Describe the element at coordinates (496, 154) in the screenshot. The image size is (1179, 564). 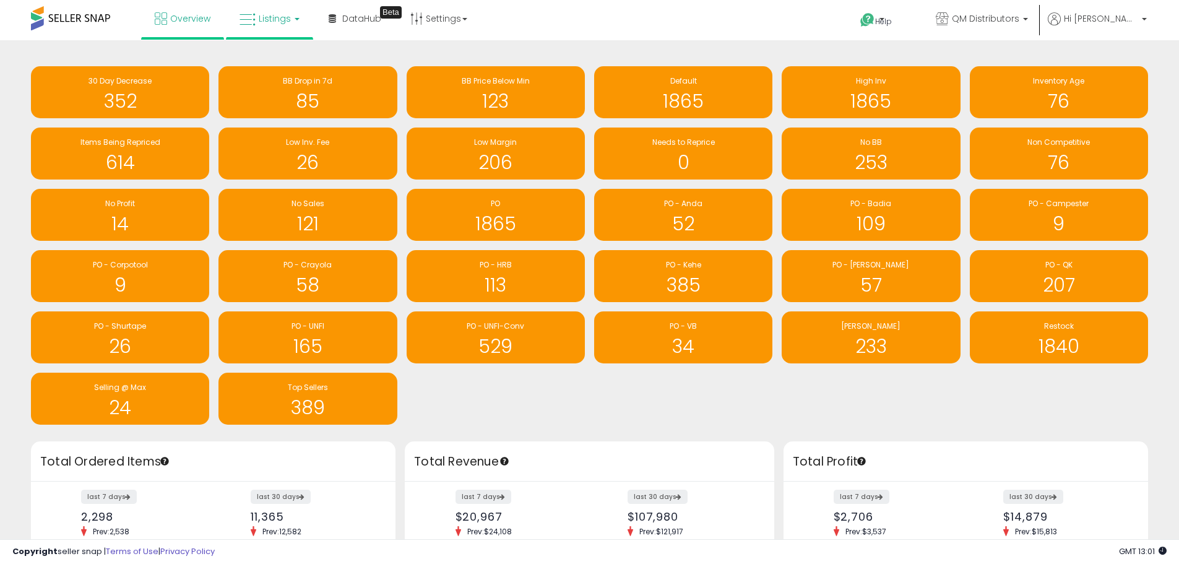
I see `a: Low Margin 206` at that location.